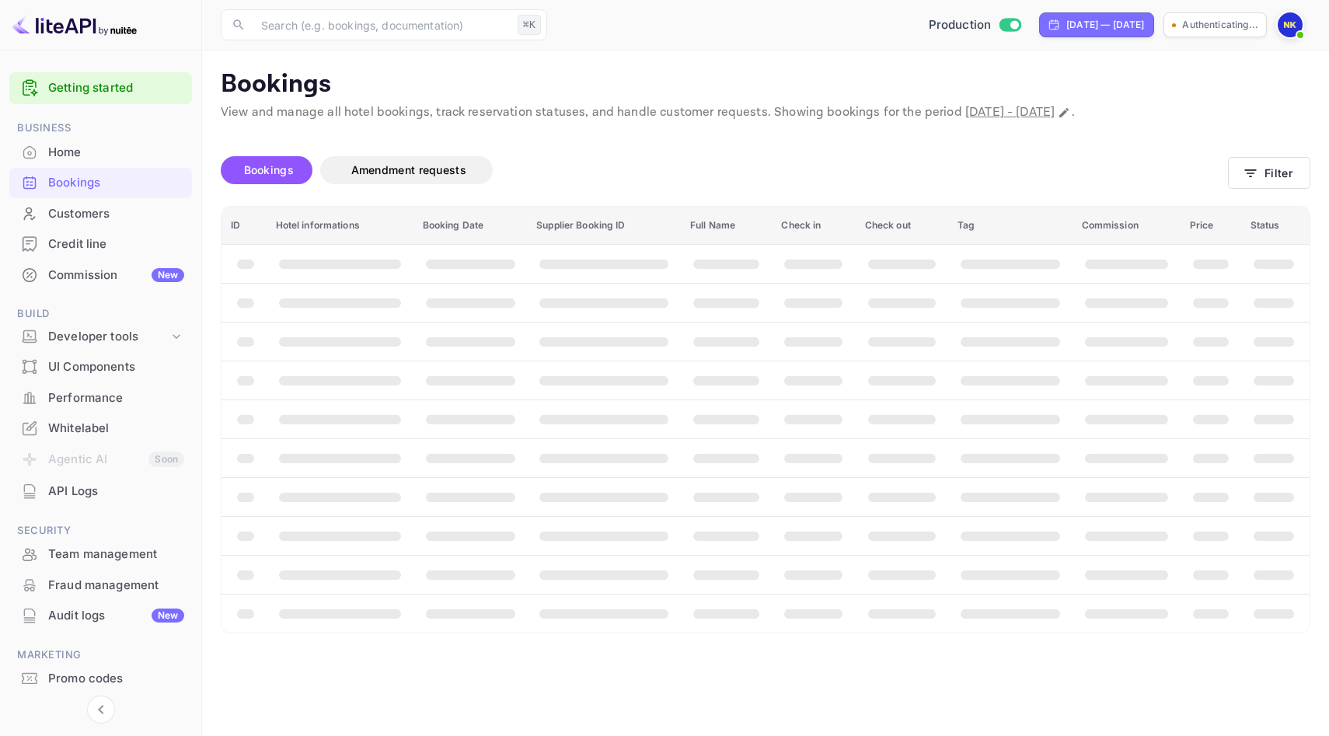 This screenshot has width=1329, height=736. Describe the element at coordinates (100, 585) in the screenshot. I see `a: Fraud management` at that location.